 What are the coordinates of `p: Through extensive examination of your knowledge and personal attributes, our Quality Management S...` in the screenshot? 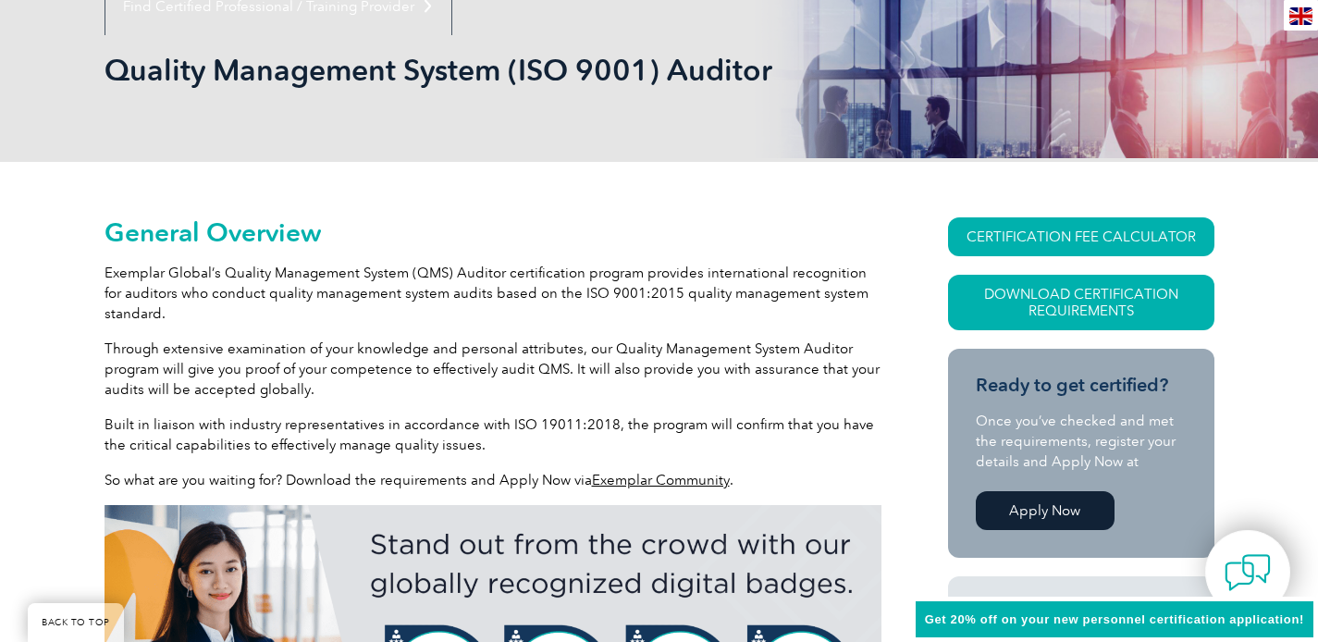 It's located at (493, 369).